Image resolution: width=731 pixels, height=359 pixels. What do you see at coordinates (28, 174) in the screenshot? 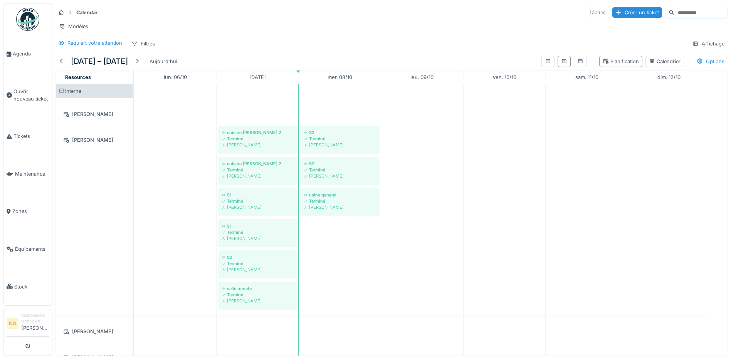
I see `a: Maintenance` at bounding box center [28, 174].